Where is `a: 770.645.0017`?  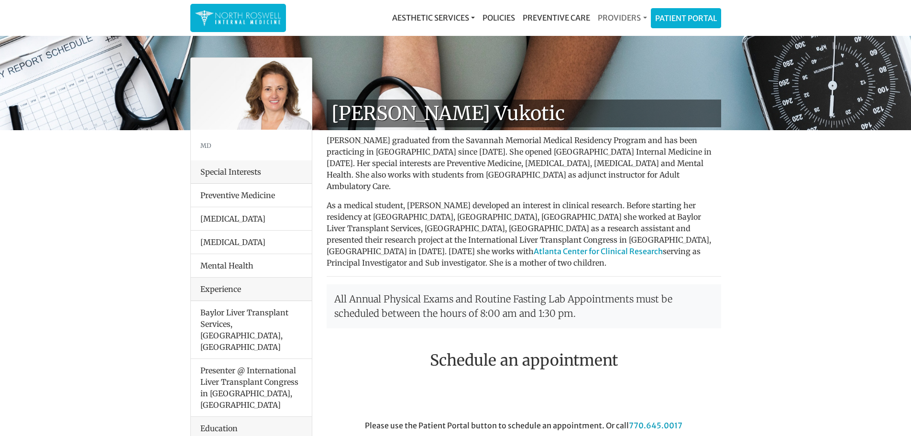 a: 770.645.0017 is located at coordinates (656, 425).